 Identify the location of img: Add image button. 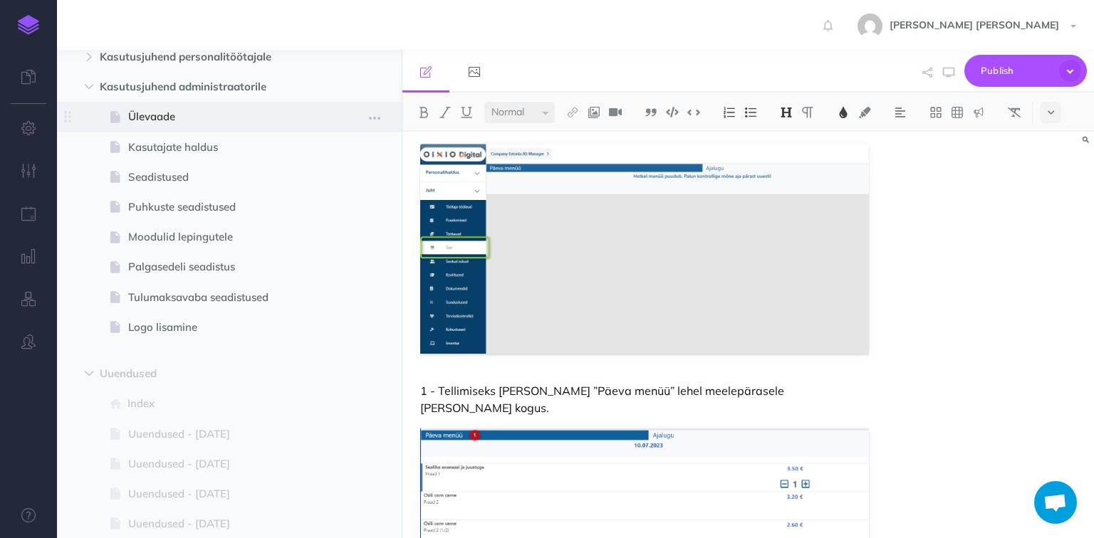
(594, 113).